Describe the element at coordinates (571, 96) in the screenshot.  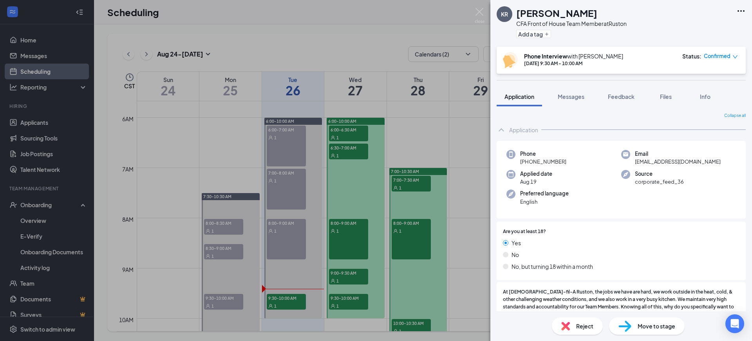
I see `span: Messages` at that location.